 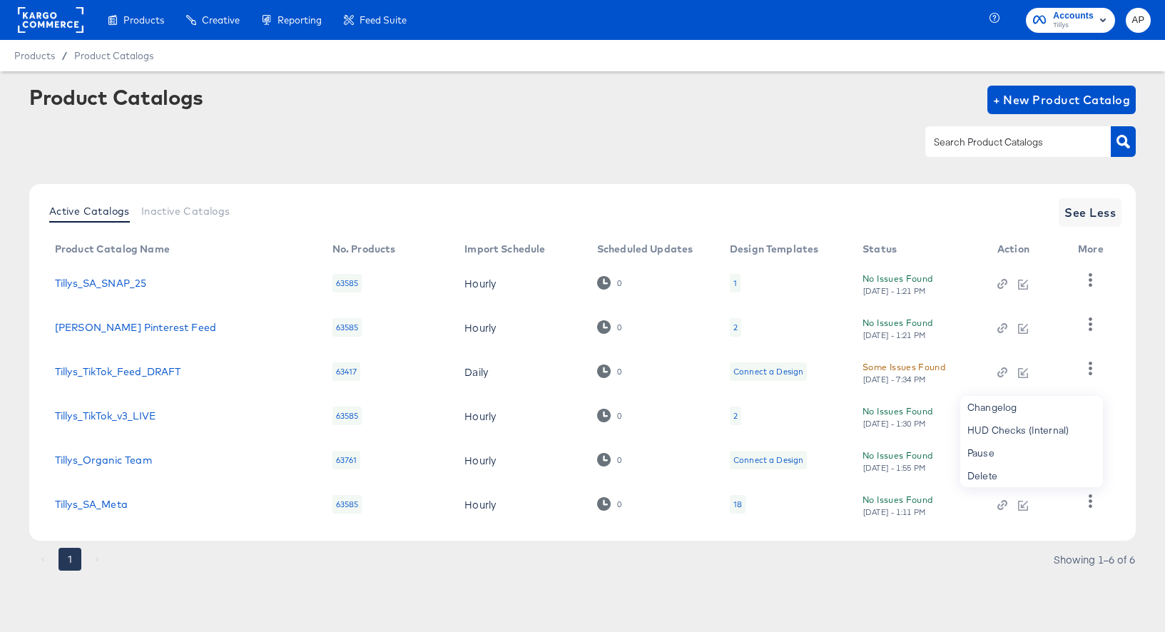 I want to click on a: Tillys_TikTok_v3_LIVE, so click(x=105, y=416).